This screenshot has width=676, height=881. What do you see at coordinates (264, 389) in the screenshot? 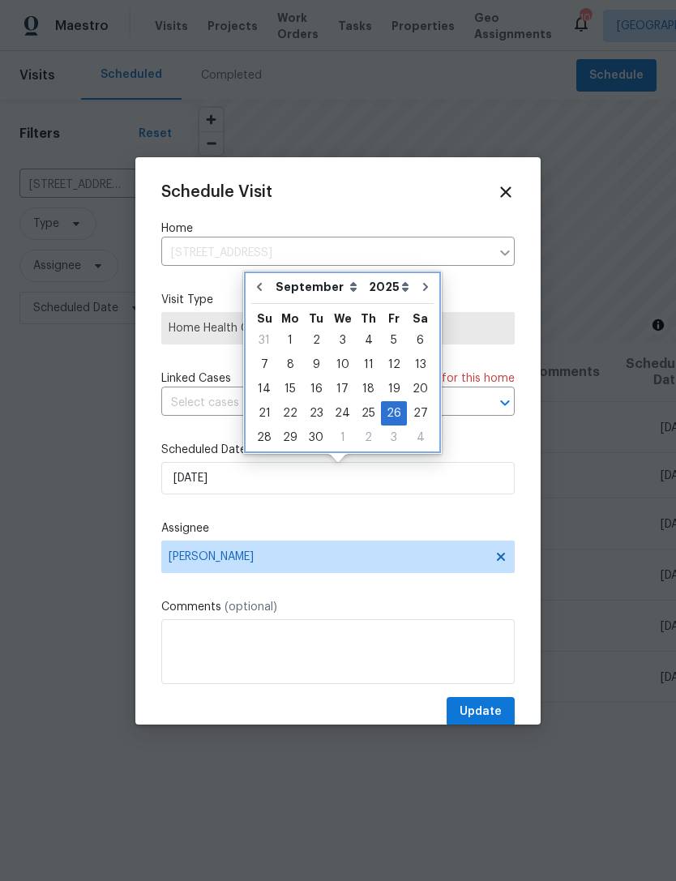
I see `div: Sun Sep 14 2025` at bounding box center [264, 389].